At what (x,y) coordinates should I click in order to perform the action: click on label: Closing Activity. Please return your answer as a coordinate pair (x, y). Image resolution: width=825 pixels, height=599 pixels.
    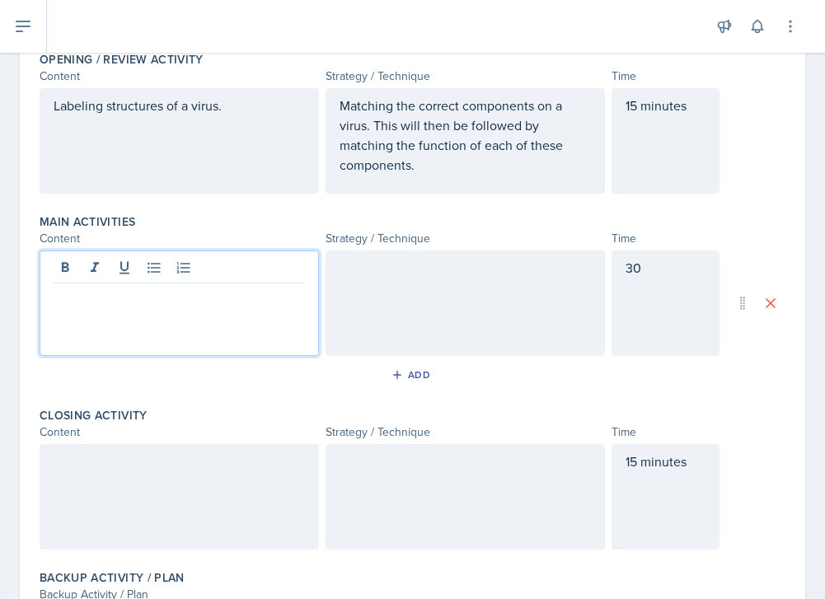
    Looking at the image, I should click on (93, 415).